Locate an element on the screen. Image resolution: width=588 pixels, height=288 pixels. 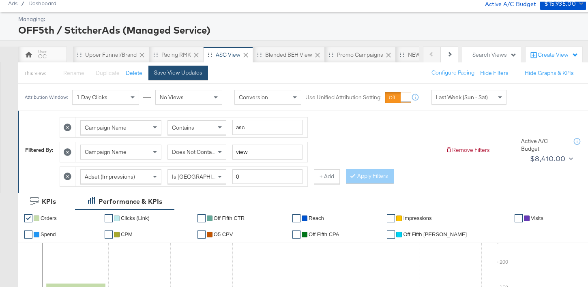
div: Promo Campaigns is located at coordinates (360, 53).